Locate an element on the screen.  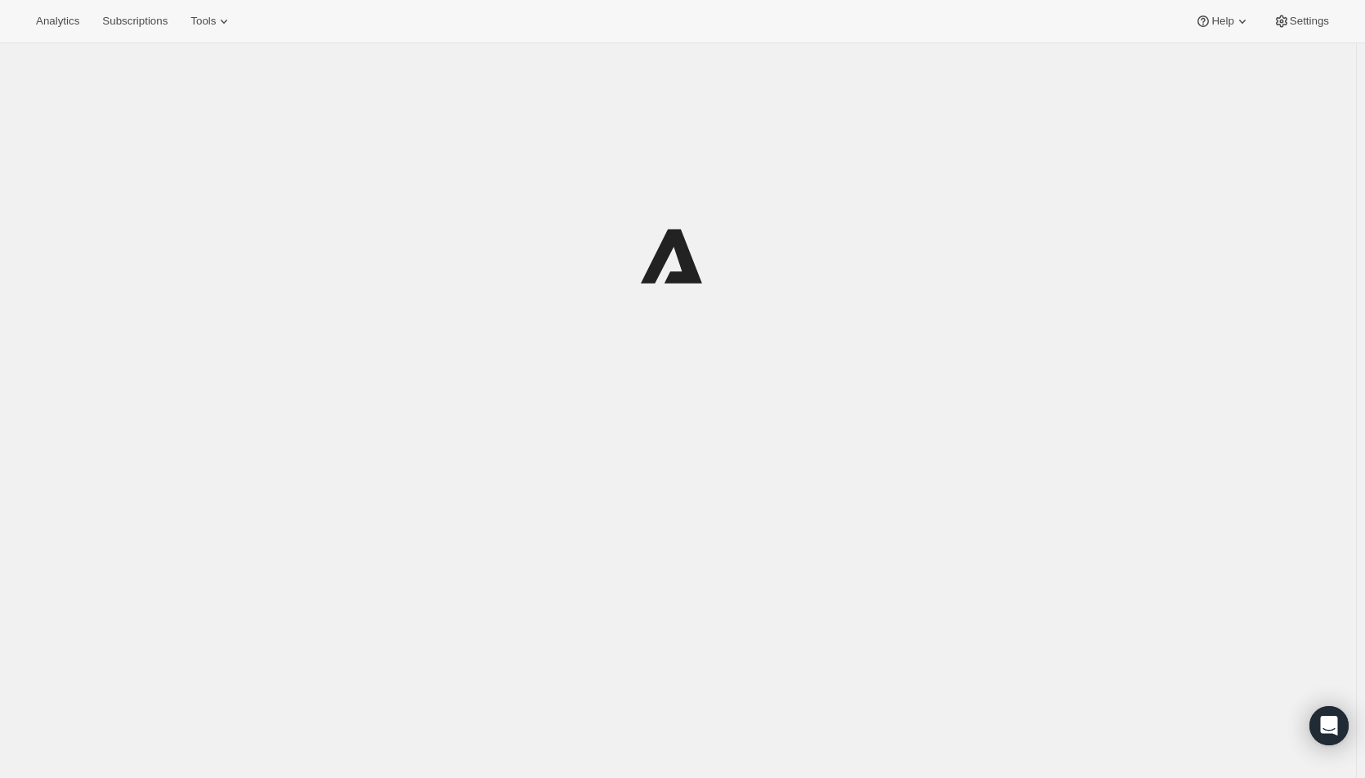
div: Open Intercom Messenger is located at coordinates (1329, 726).